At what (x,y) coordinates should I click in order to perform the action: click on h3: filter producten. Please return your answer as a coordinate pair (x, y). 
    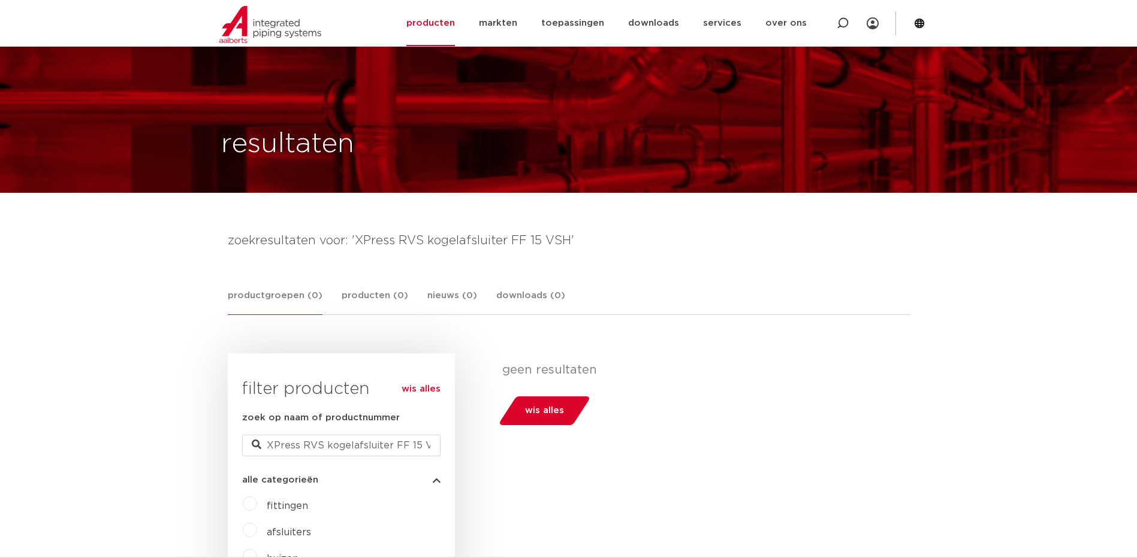
    Looking at the image, I should click on (341, 389).